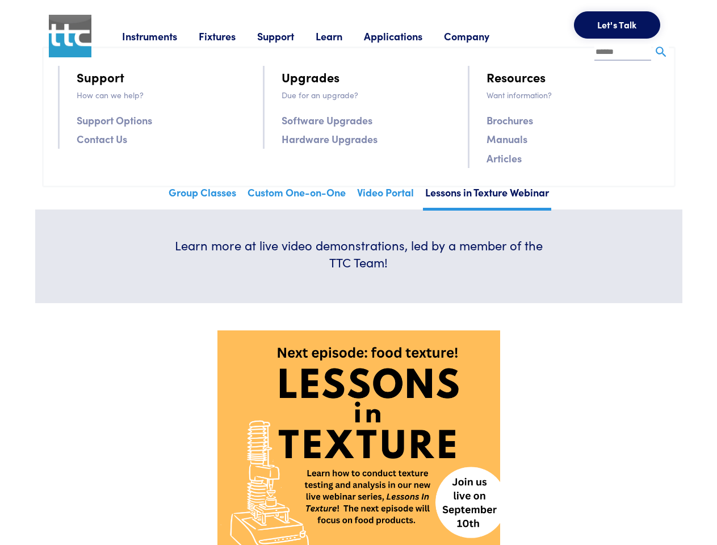 The width and height of the screenshot is (717, 545). Describe the element at coordinates (516, 77) in the screenshot. I see `a: Resources` at that location.